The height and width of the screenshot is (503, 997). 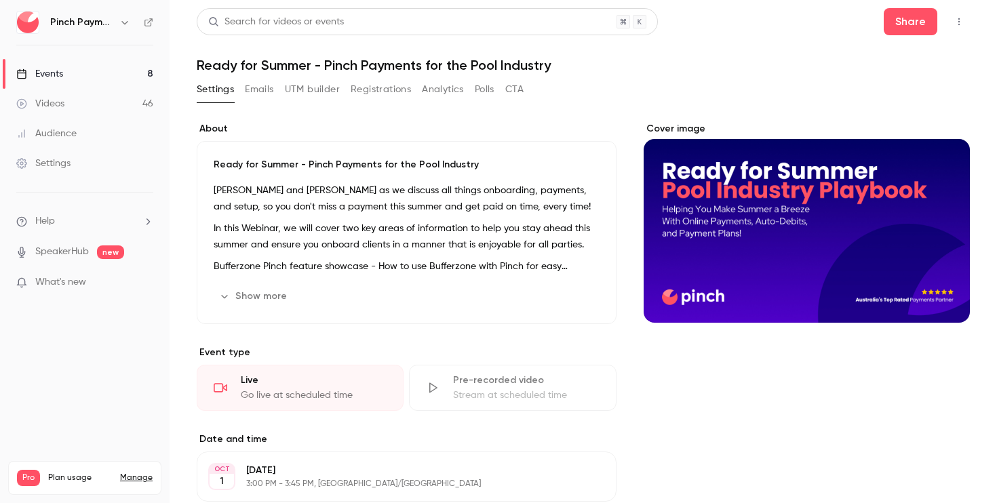 What do you see at coordinates (111, 252) in the screenshot?
I see `span: new` at bounding box center [111, 252].